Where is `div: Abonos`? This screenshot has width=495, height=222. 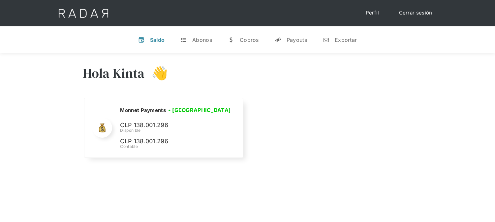
div: Abonos is located at coordinates (202, 40).